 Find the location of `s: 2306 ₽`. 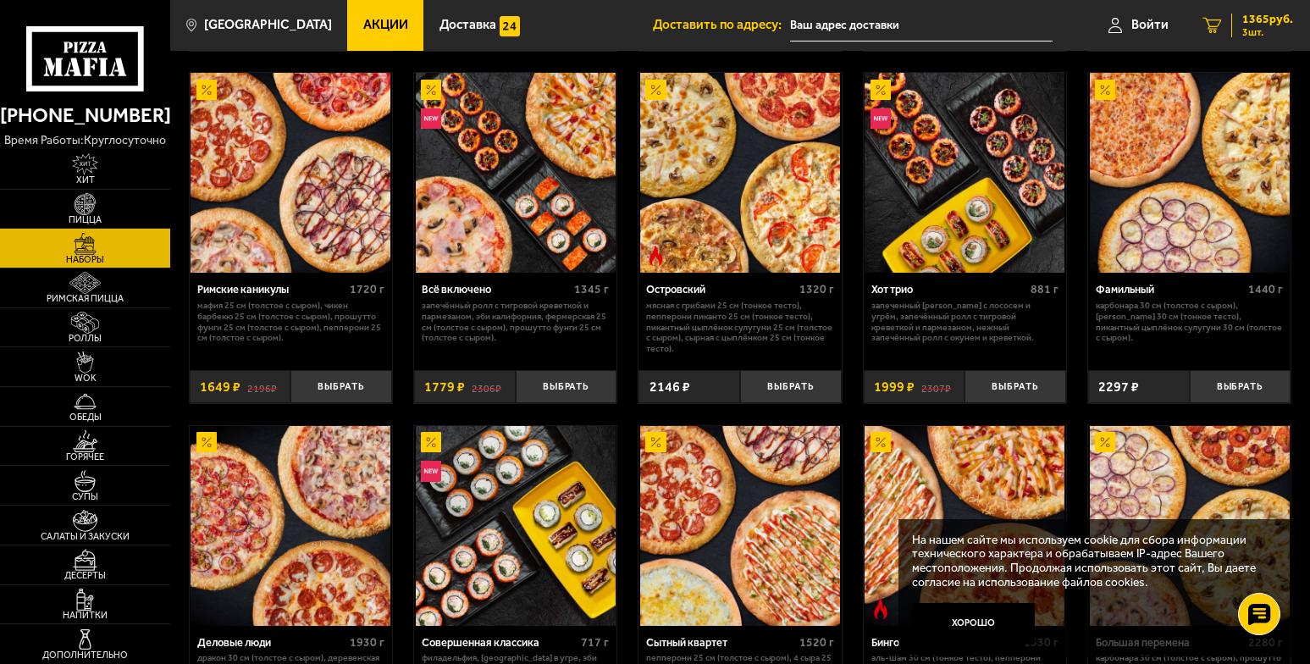

s: 2306 ₽ is located at coordinates (486, 387).